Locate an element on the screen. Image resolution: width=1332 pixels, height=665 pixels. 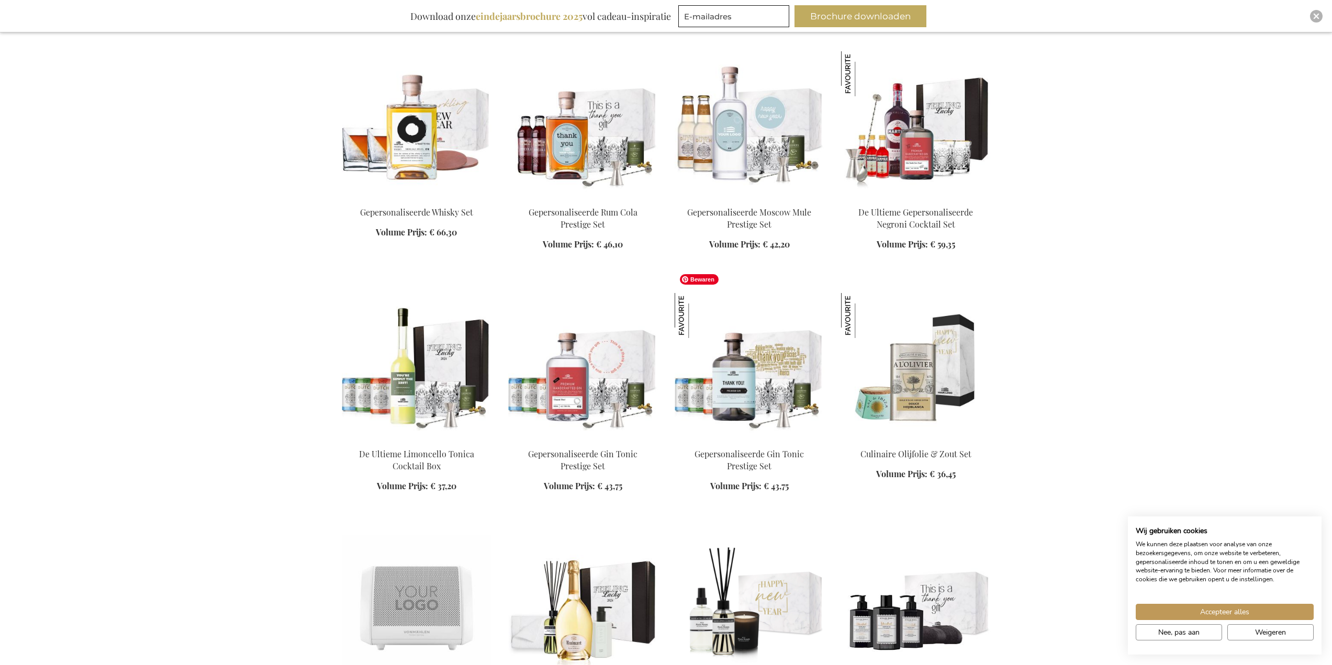
button: Pas cookie voorkeuren aan is located at coordinates (1179, 632).